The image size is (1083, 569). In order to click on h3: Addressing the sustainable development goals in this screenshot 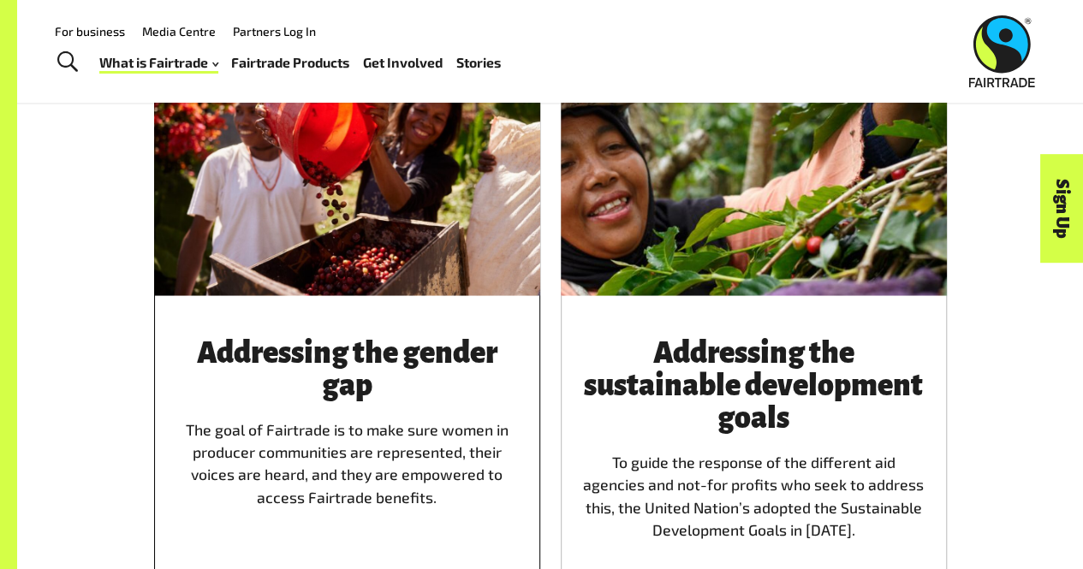, I will do `click(753, 386)`.